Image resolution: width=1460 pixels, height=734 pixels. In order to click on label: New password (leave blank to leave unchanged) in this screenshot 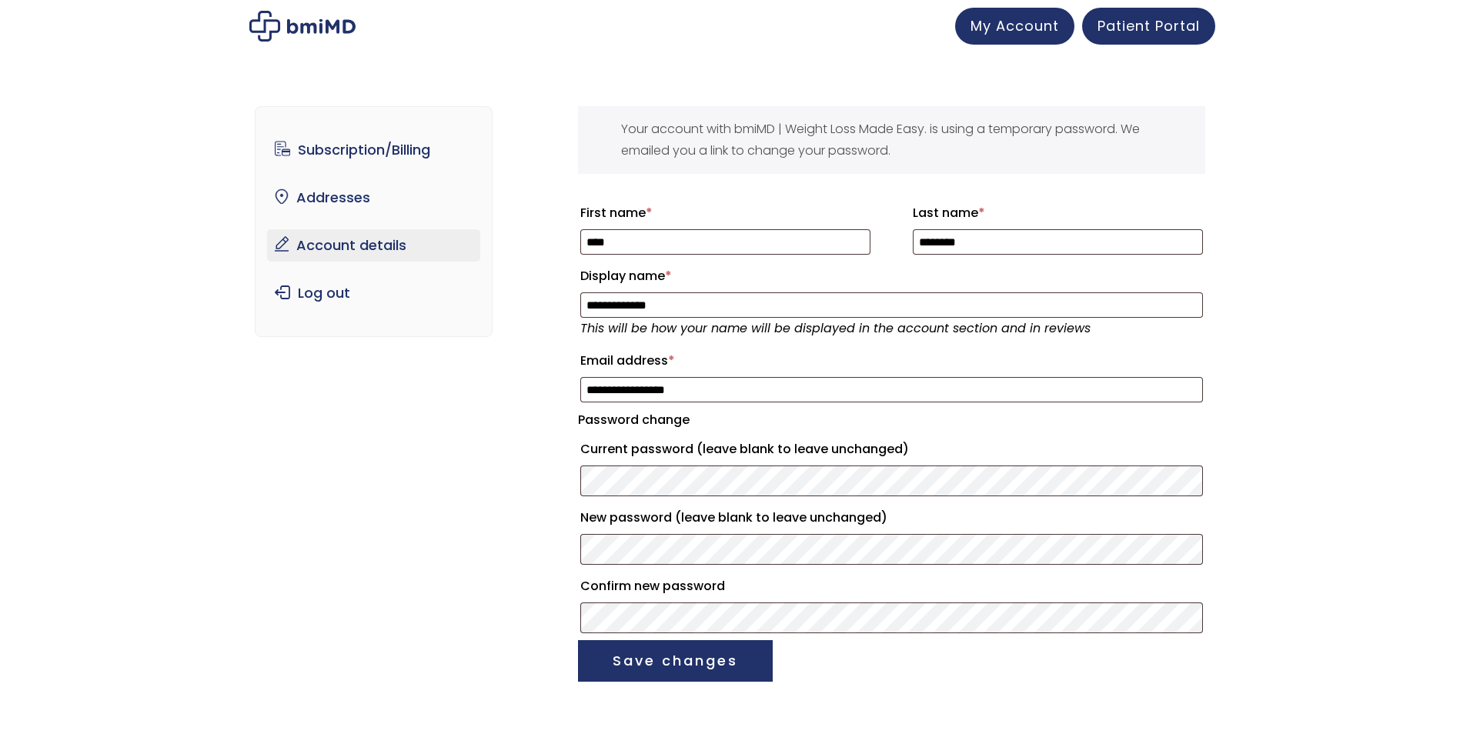, I will do `click(891, 518)`.